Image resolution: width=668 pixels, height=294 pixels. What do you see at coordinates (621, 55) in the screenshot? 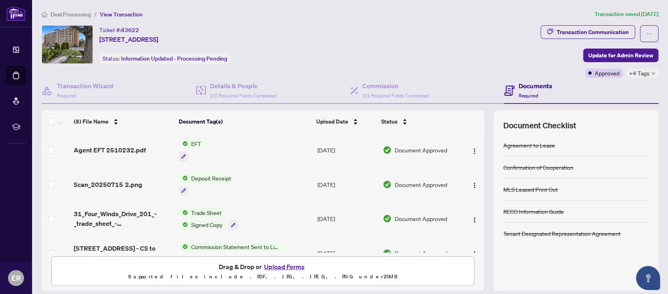
I see `button: Update for Admin Review` at bounding box center [621, 55].